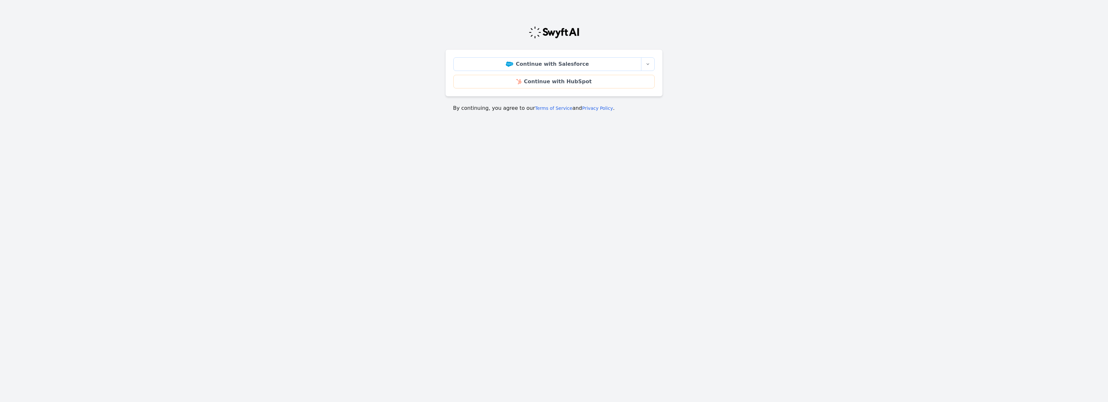 Image resolution: width=1108 pixels, height=402 pixels. Describe the element at coordinates (598, 108) in the screenshot. I see `a: Privacy Policy` at that location.